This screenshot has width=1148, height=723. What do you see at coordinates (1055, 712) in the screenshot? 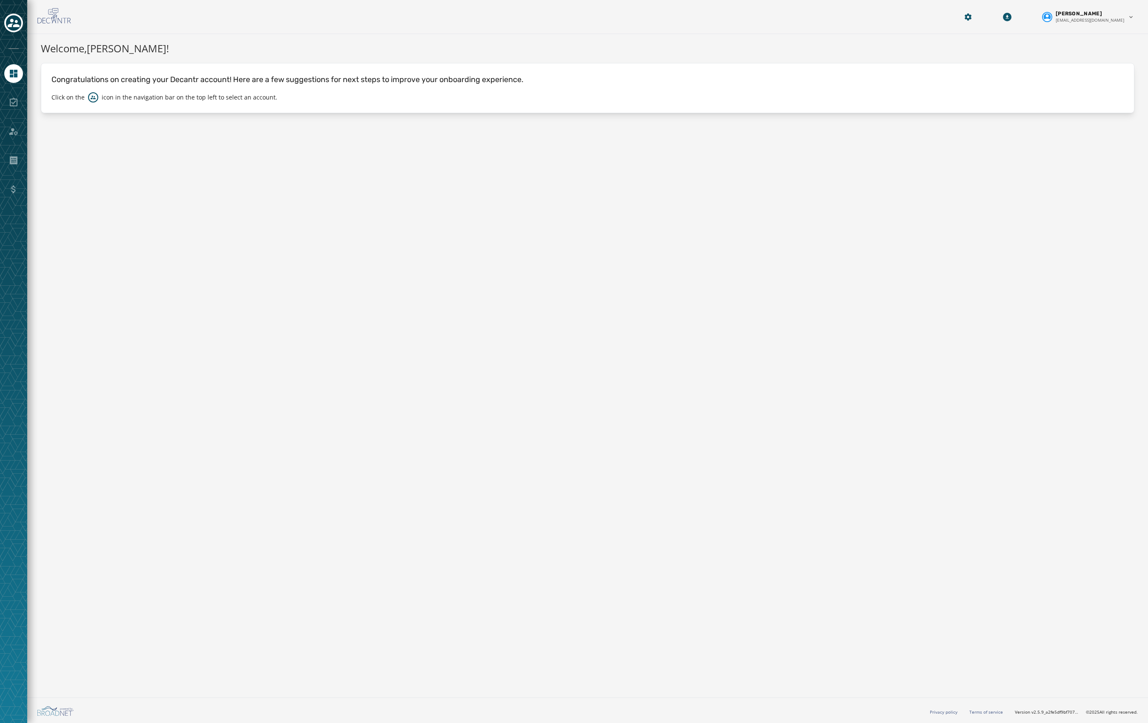
I see `span: v2.5.9_a2fe5df9bf7071e1522954d516a80c78c649093f` at bounding box center [1055, 712].